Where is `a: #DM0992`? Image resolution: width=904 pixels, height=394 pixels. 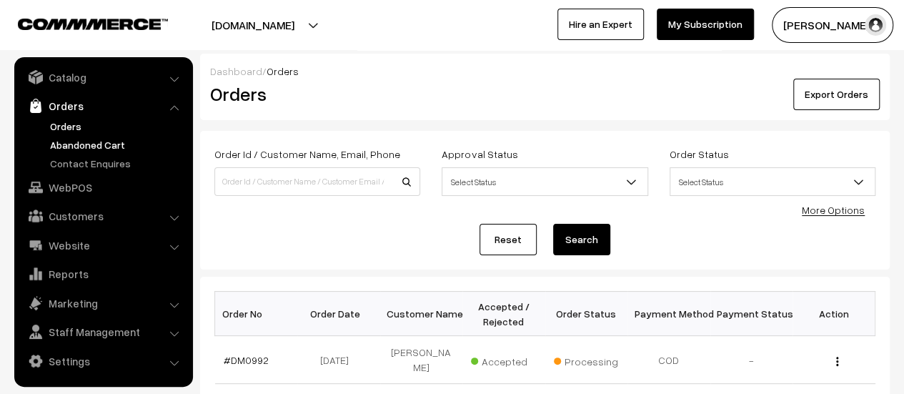
a: #DM0992 is located at coordinates (246, 360).